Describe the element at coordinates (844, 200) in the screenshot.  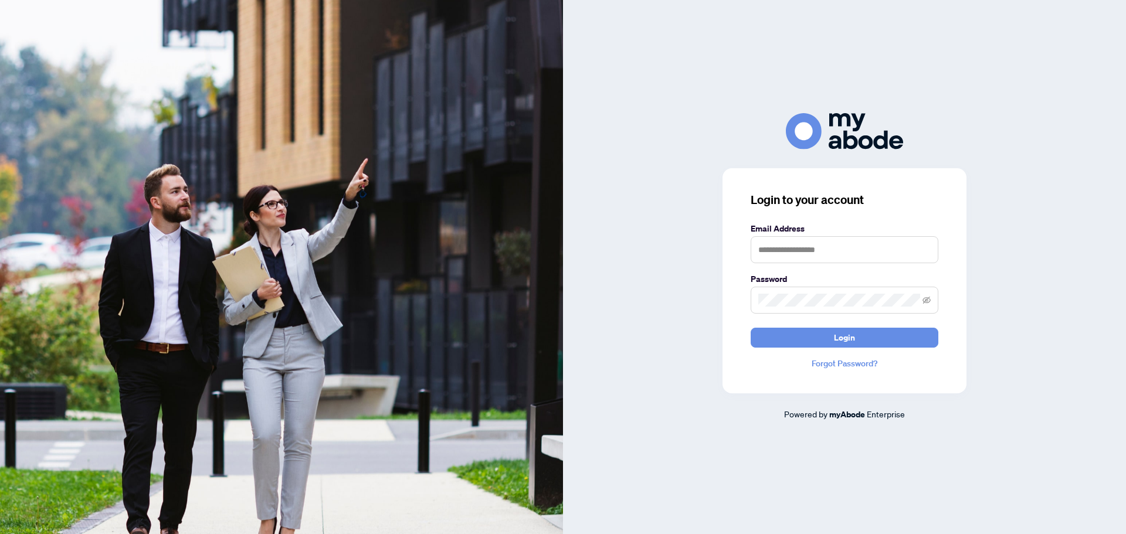
I see `h3: Login to your account` at that location.